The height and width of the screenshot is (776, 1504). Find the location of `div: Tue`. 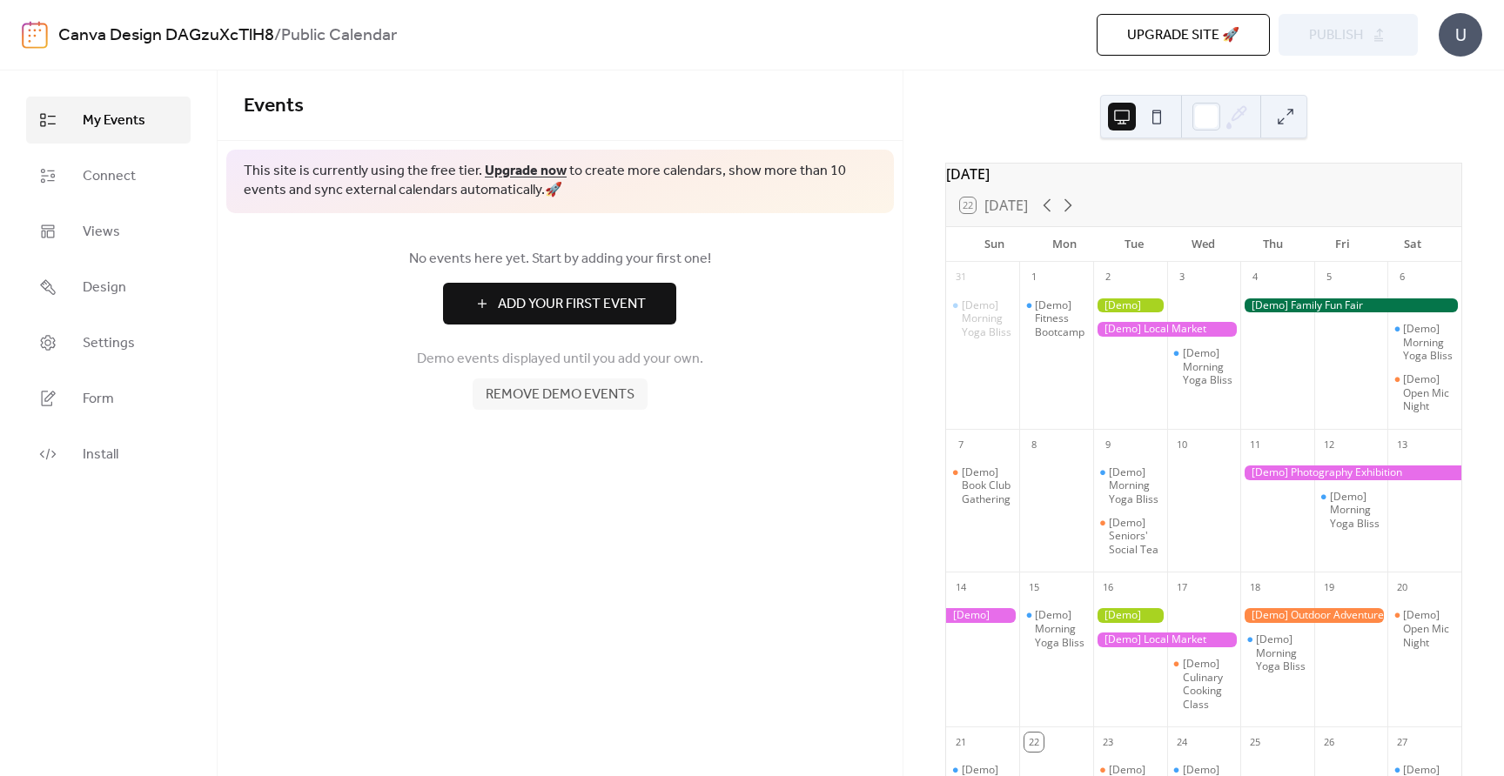

div: Tue is located at coordinates (1134, 245).